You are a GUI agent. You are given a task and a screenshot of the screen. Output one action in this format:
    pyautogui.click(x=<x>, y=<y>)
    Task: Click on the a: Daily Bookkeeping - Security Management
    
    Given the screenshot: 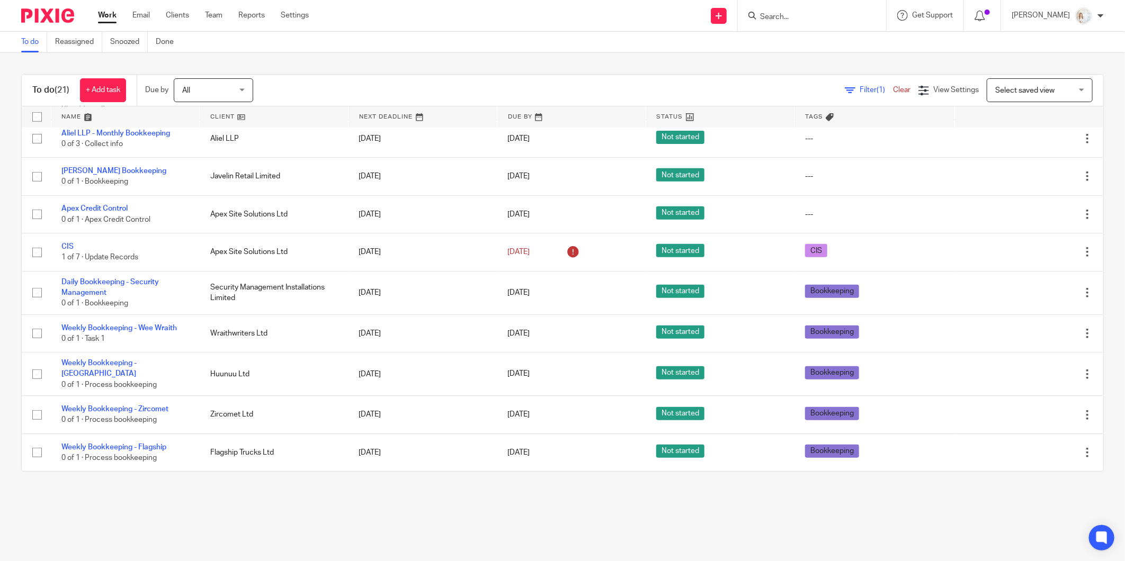 What is the action you would take?
    pyautogui.click(x=110, y=288)
    